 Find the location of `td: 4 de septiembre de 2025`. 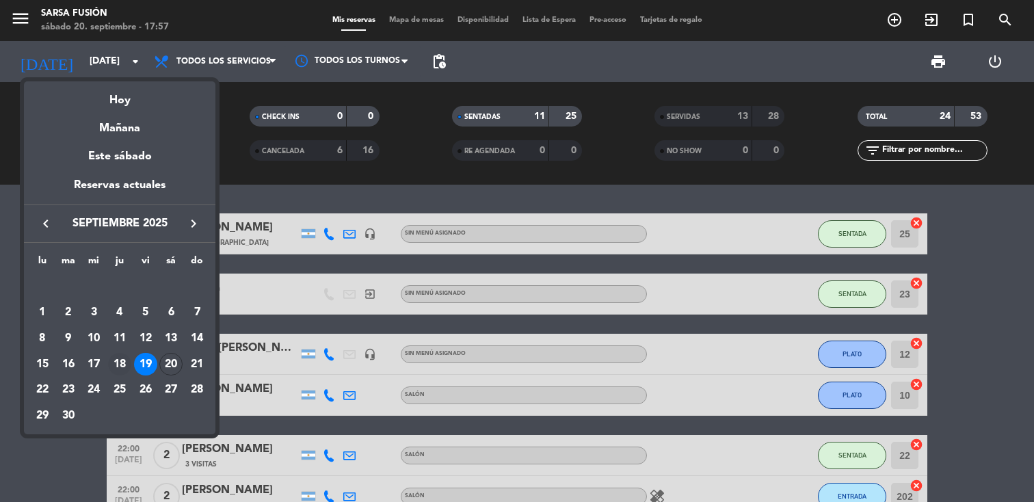

td: 4 de septiembre de 2025 is located at coordinates (120, 313).